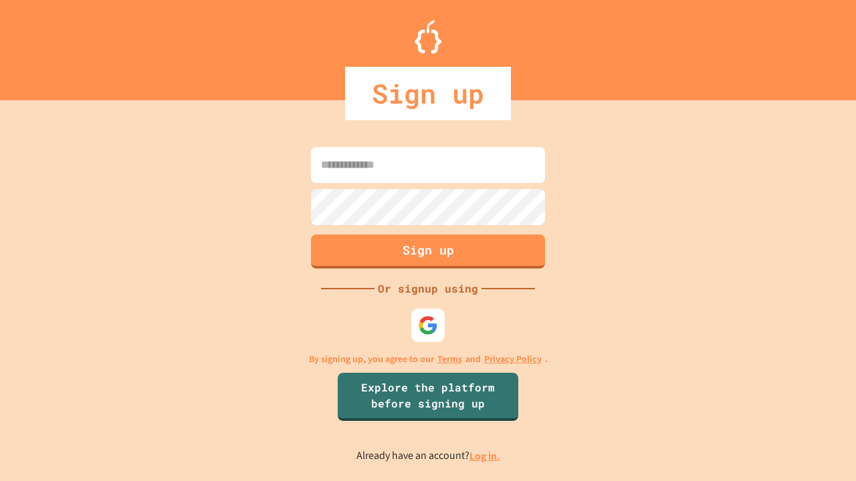 Image resolution: width=856 pixels, height=481 pixels. I want to click on a: Log in., so click(485, 456).